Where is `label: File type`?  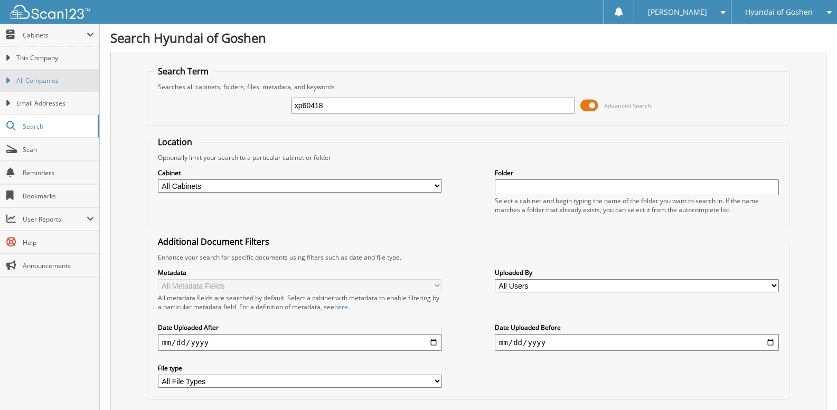
label: File type is located at coordinates (300, 368).